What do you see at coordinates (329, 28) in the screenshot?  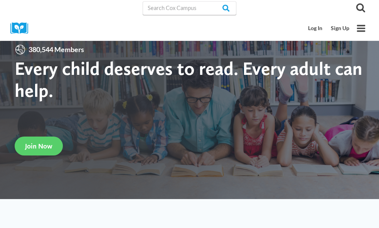 I see `nav: Secondary Mobile Navigation` at bounding box center [329, 28].